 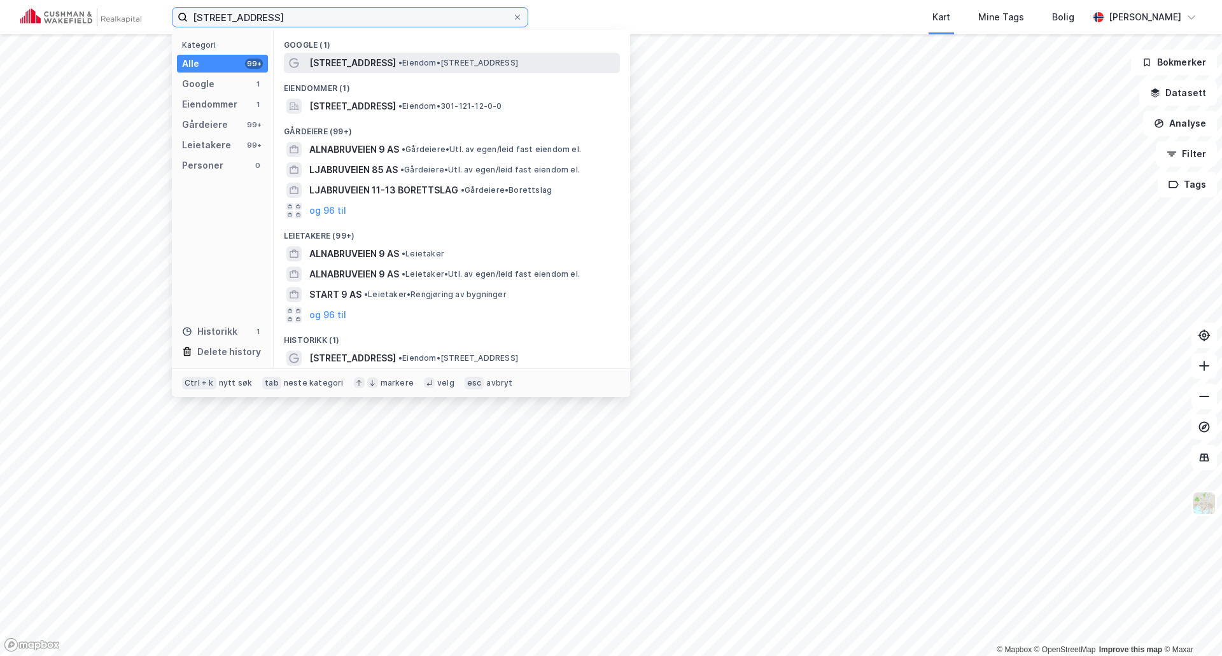 What do you see at coordinates (1178, 93) in the screenshot?
I see `button: Datasett` at bounding box center [1178, 93].